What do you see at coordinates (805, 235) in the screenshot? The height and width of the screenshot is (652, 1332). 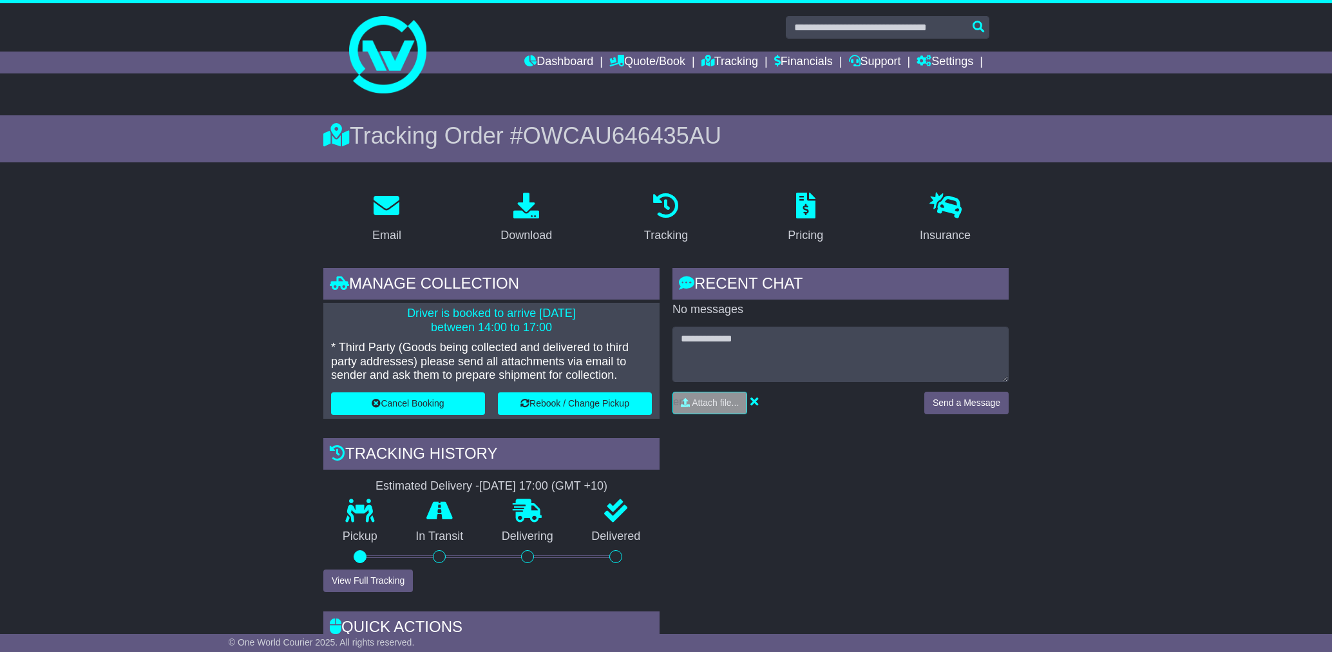 I see `div: Pricing` at bounding box center [805, 235].